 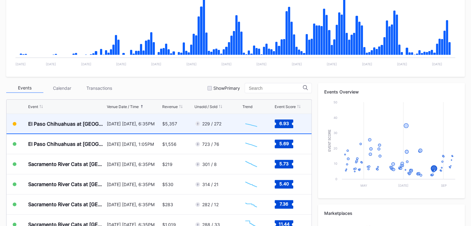 I want to click on div: 301 / 8, so click(x=209, y=164).